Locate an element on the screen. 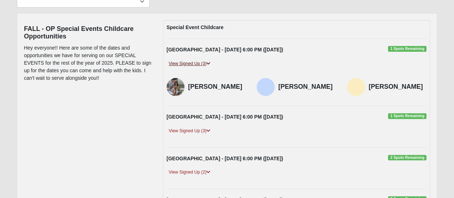 This screenshot has width=454, height=198. span: 2 Spots Remaining is located at coordinates (407, 157).